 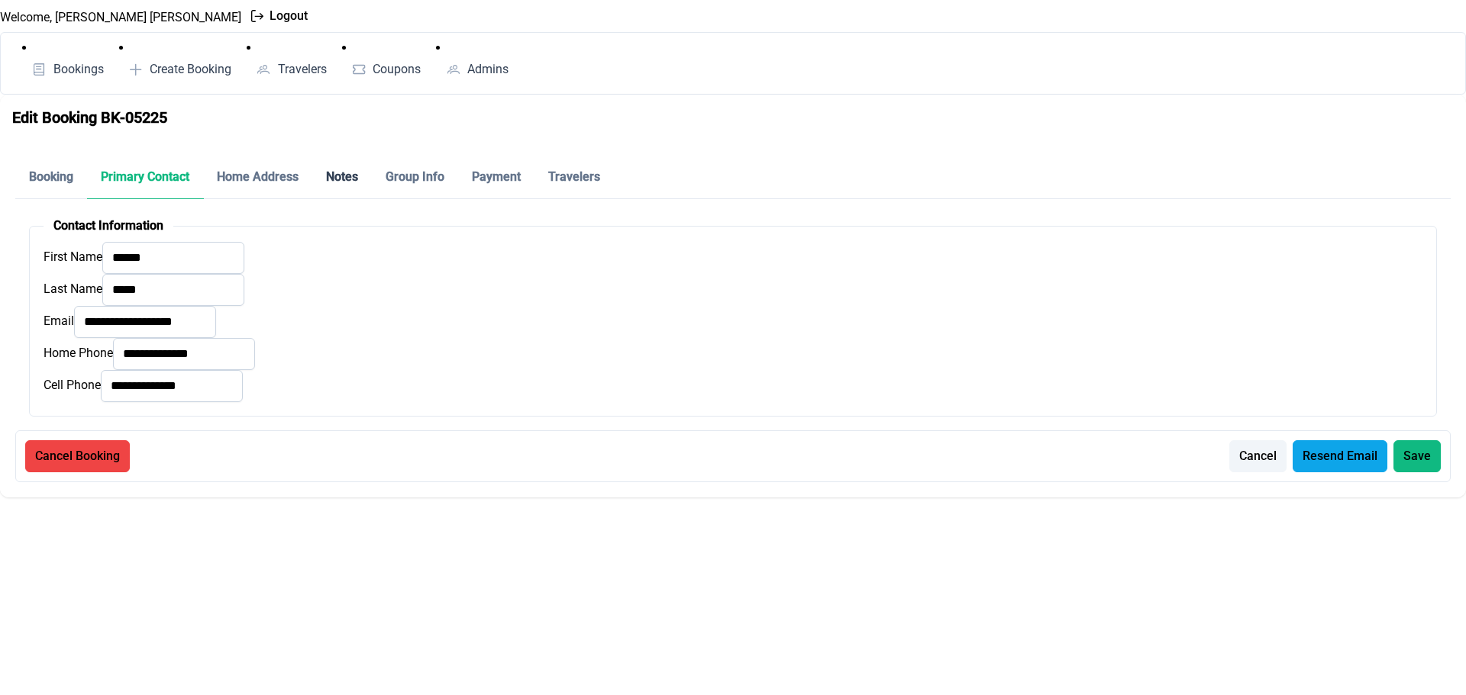 I want to click on span: Resend Email, so click(x=1340, y=457).